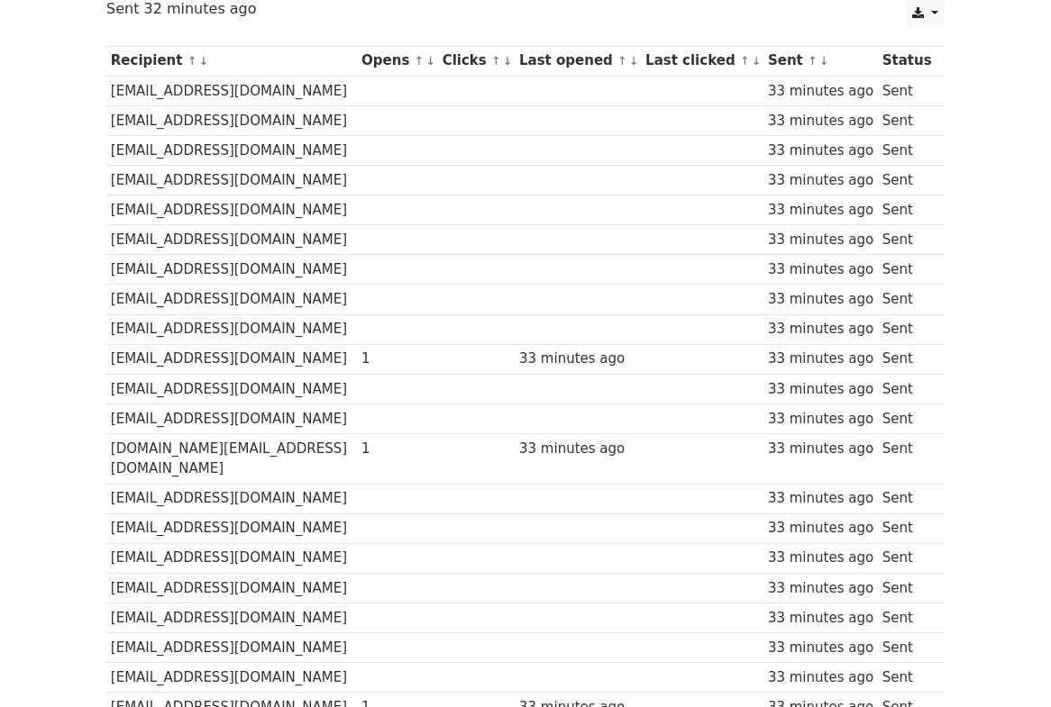 This screenshot has height=707, width=1051. What do you see at coordinates (578, 60) in the screenshot?
I see `th: Last opened` at bounding box center [578, 60].